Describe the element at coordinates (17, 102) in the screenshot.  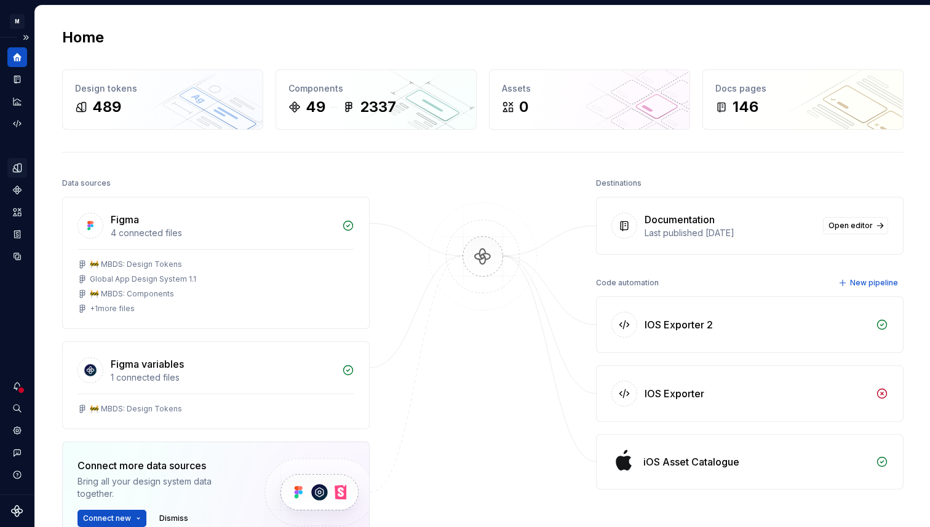
I see `a: Analytics` at that location.